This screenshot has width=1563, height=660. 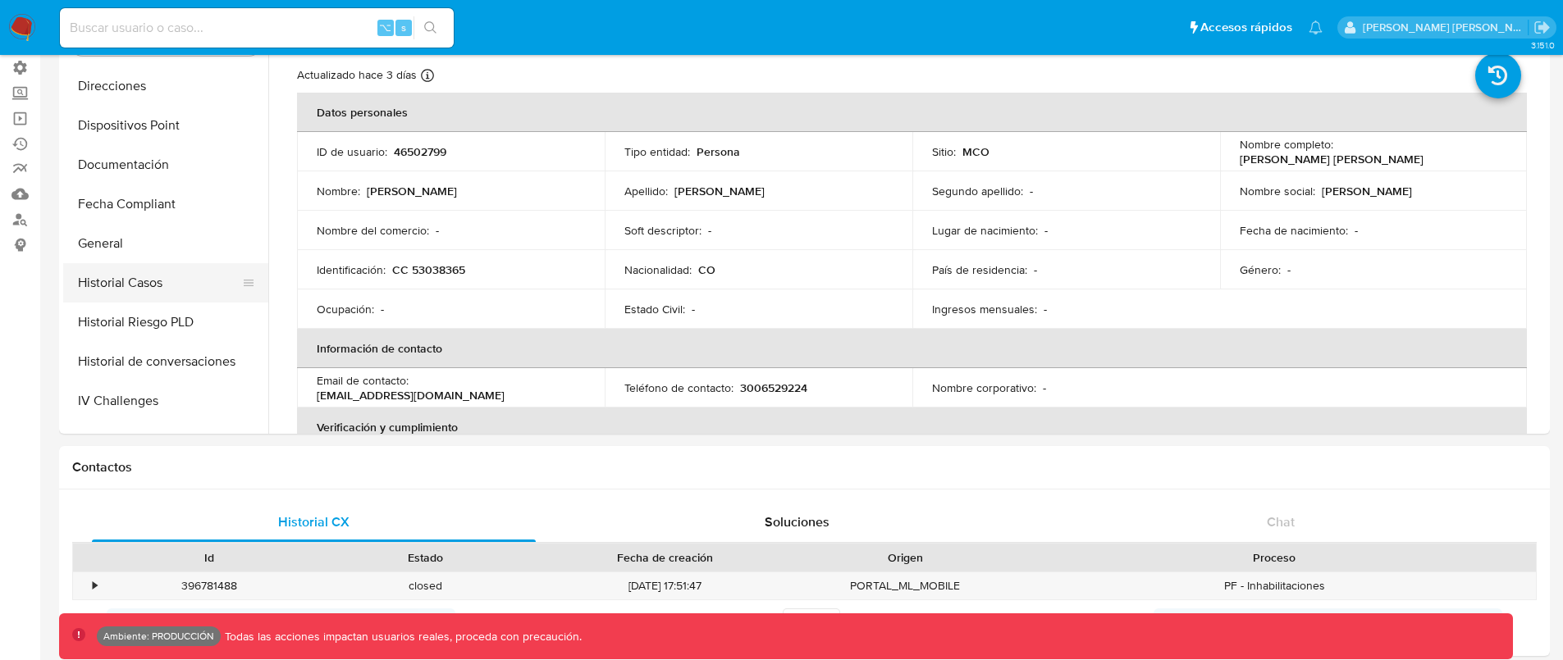 I want to click on th: Verificación y cumplimiento, so click(x=911, y=427).